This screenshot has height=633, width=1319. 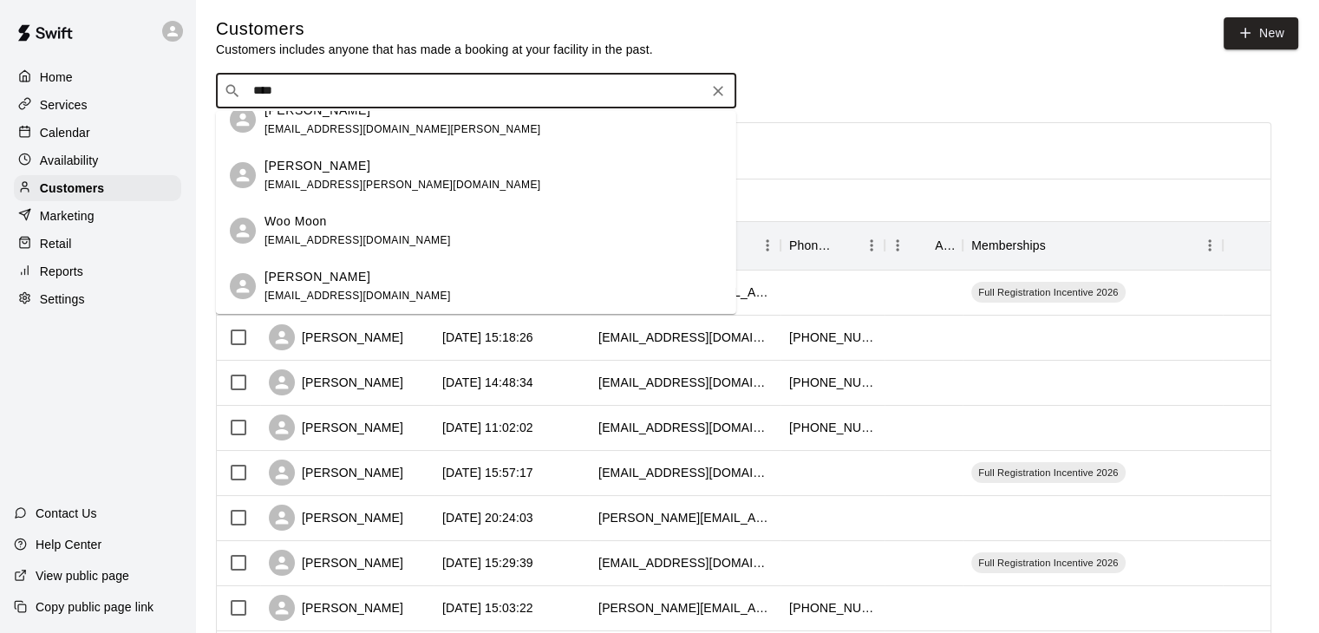 What do you see at coordinates (685, 473) in the screenshot?
I see `div: smoulton98@hotmail.com` at bounding box center [685, 473].